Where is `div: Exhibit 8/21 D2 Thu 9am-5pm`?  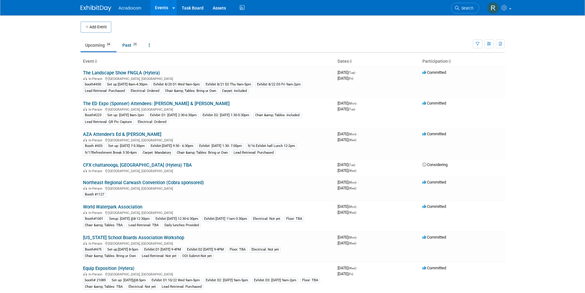
div: Exhibit 8/21 D2 Thu 9am-5pm is located at coordinates (228, 85).